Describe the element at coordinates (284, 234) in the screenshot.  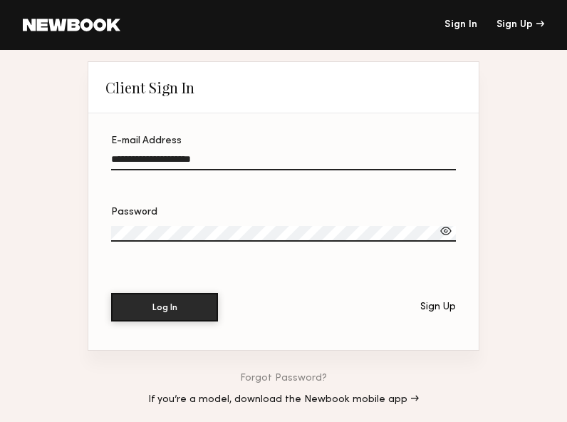
I see `input: Password` at that location.